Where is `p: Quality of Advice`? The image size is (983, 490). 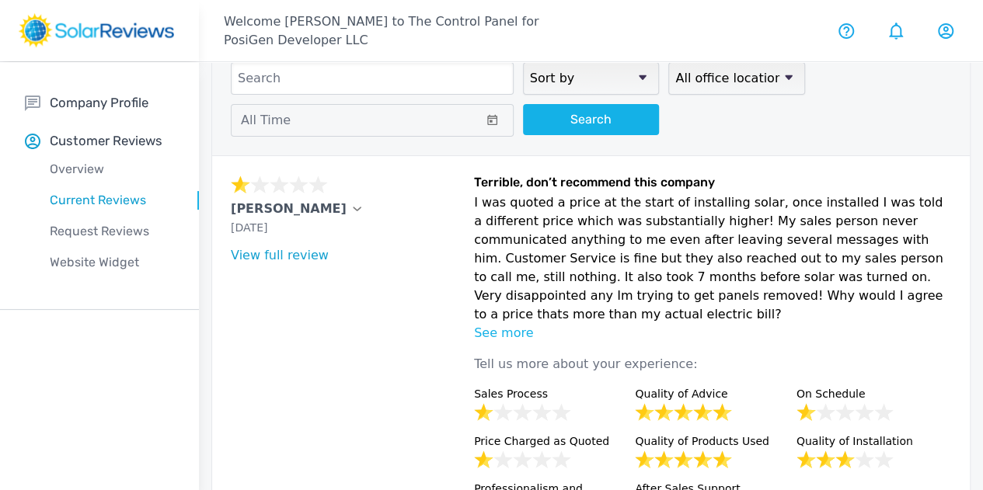 p: Quality of Advice is located at coordinates (711, 394).